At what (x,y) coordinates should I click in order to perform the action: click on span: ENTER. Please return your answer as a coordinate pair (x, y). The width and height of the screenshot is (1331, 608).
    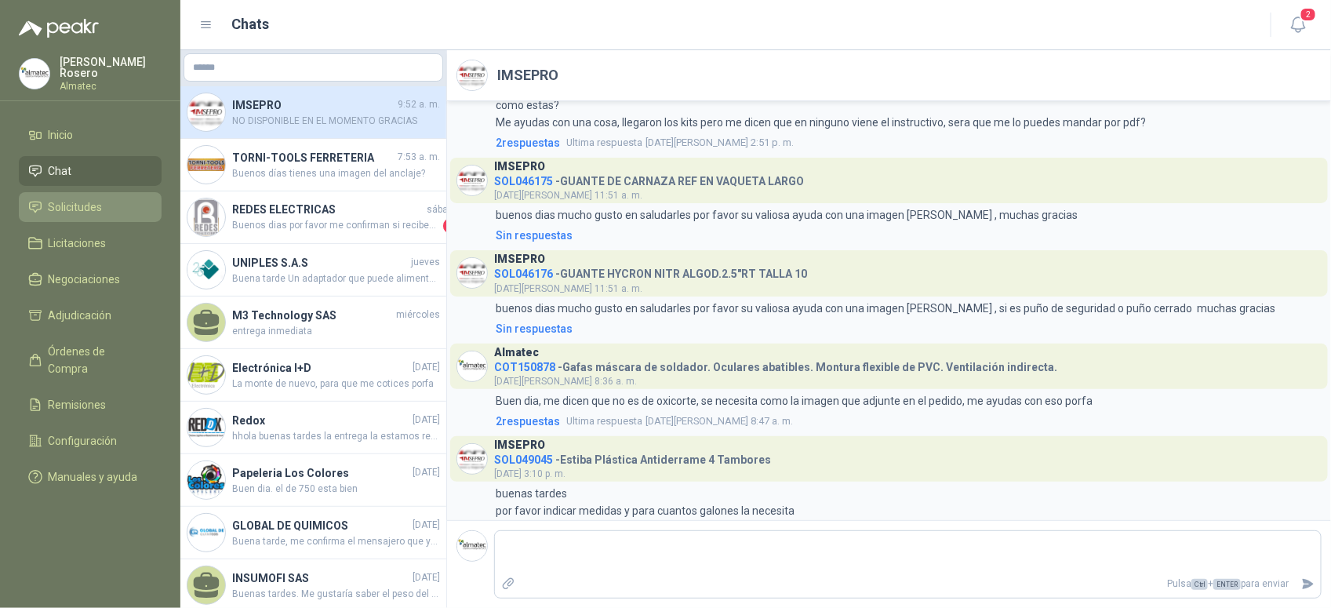
    Looking at the image, I should click on (1227, 584).